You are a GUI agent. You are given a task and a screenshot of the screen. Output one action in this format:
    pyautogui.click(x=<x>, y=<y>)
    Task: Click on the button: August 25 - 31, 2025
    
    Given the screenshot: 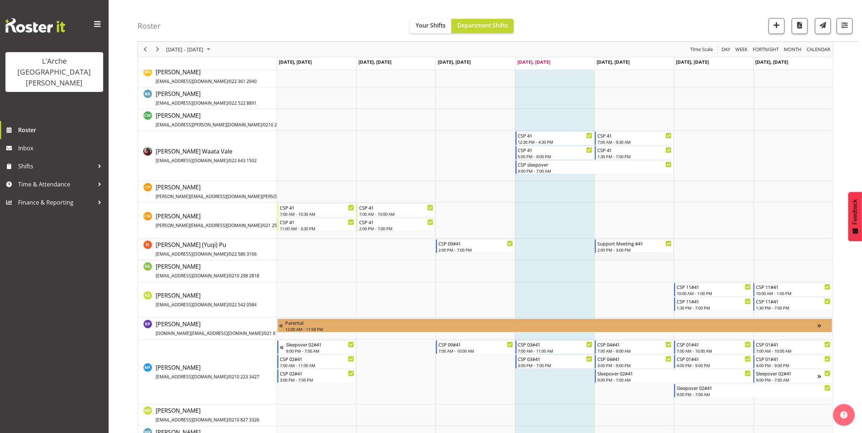 What is the action you would take?
    pyautogui.click(x=189, y=49)
    